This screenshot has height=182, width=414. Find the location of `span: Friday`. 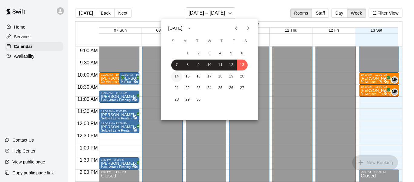

span: Friday is located at coordinates (234, 41).